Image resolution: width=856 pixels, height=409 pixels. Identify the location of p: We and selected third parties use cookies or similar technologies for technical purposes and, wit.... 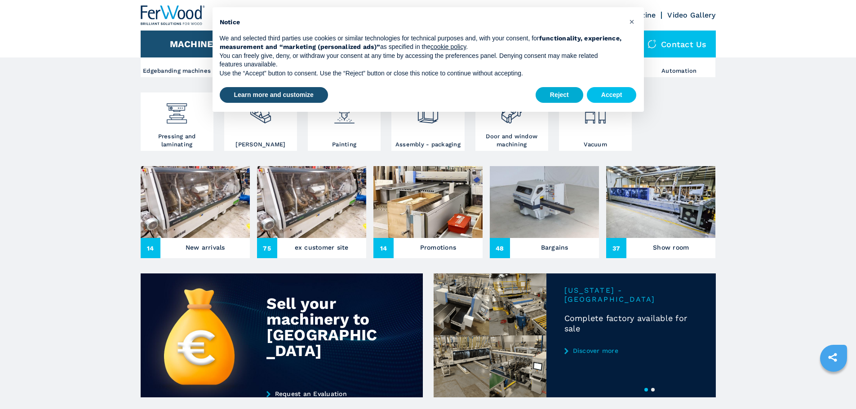
(421, 43).